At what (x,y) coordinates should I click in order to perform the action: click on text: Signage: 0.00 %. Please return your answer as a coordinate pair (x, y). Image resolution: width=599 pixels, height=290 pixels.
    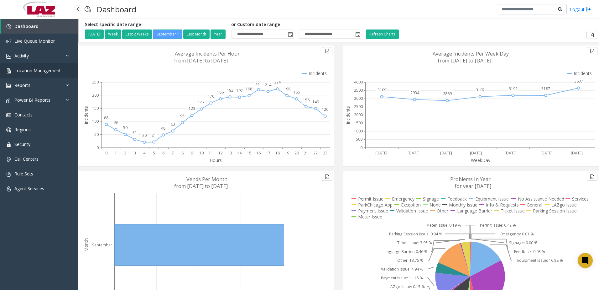
    Looking at the image, I should click on (523, 242).